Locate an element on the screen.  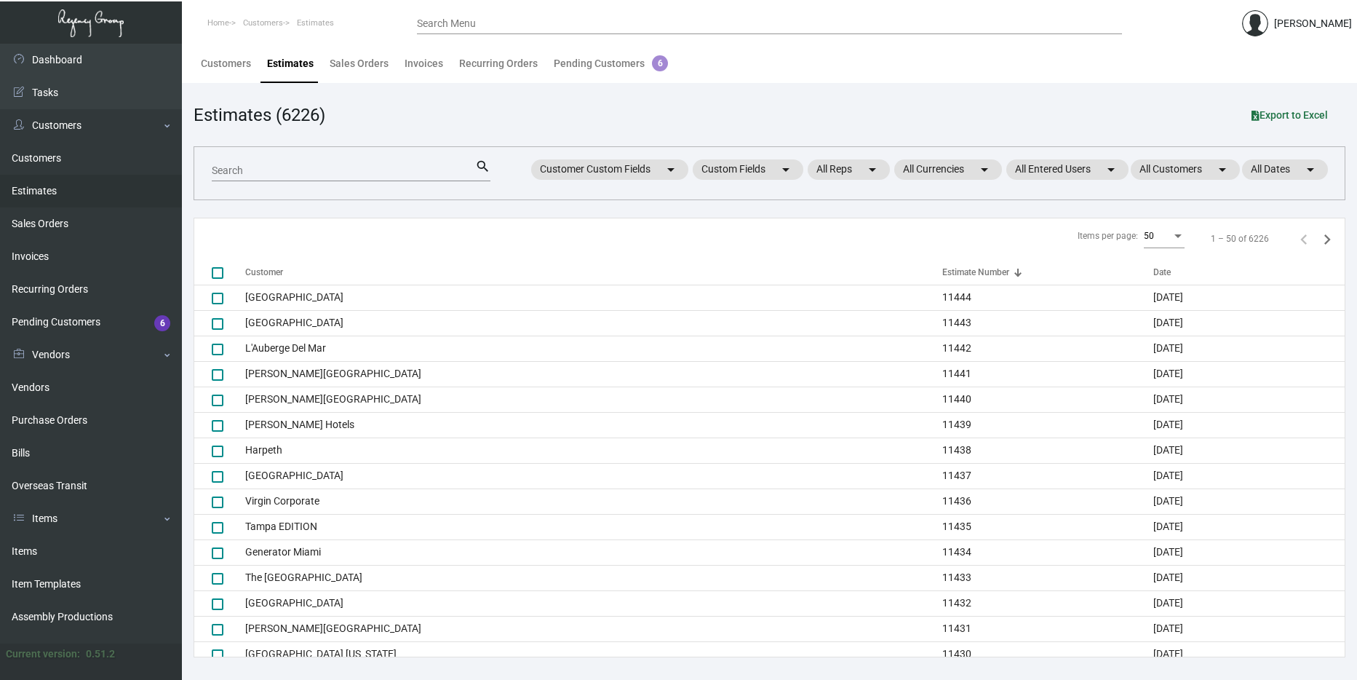
mat-chip: All Dates is located at coordinates (1285, 170).